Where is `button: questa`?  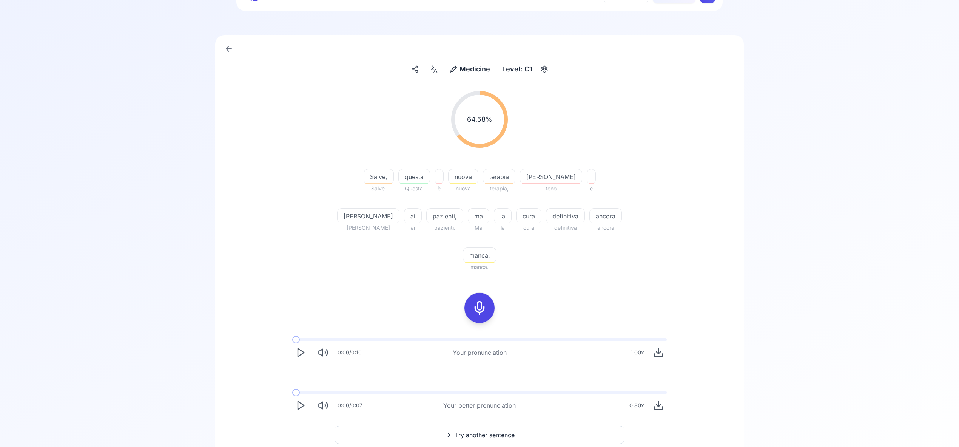
button: questa is located at coordinates (414, 176).